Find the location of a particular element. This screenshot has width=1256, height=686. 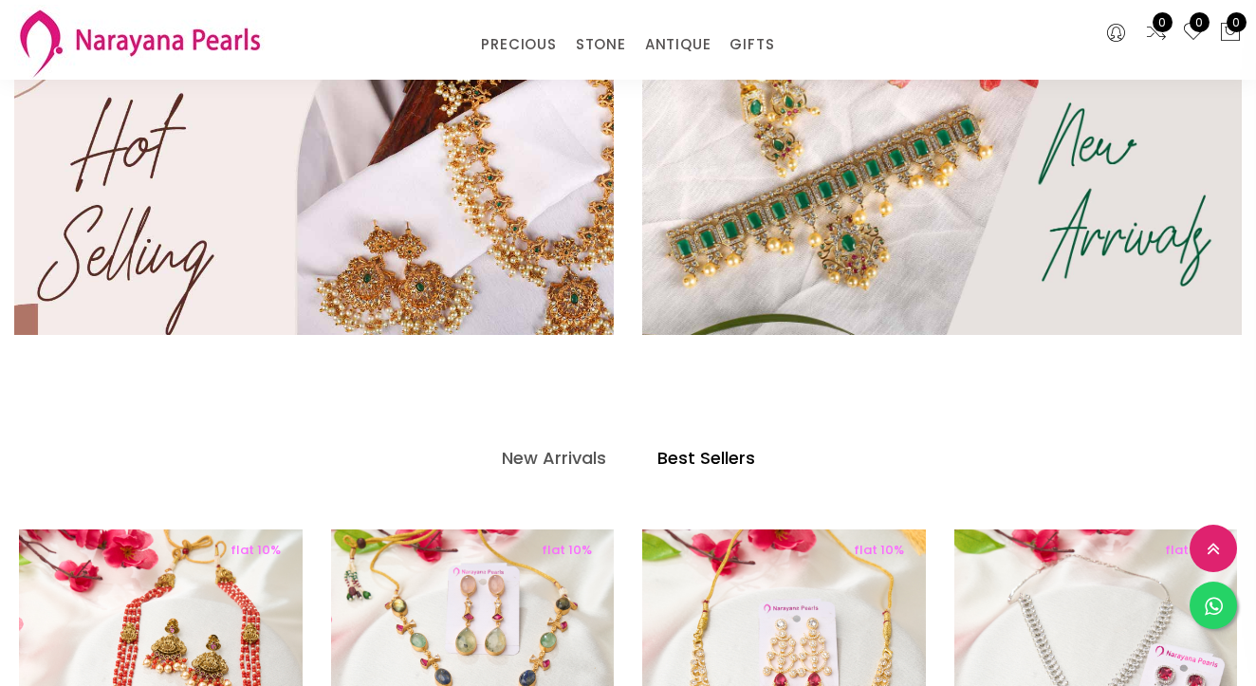

h4: Best Sellers is located at coordinates (706, 458).